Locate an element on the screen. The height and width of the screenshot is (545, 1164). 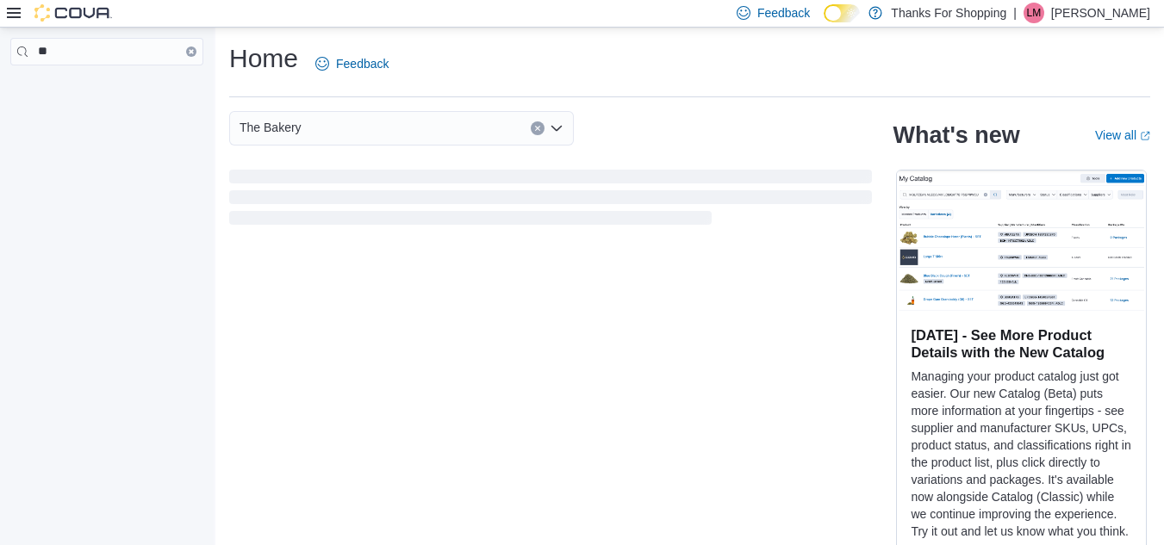
h1: Home is located at coordinates (264, 59).